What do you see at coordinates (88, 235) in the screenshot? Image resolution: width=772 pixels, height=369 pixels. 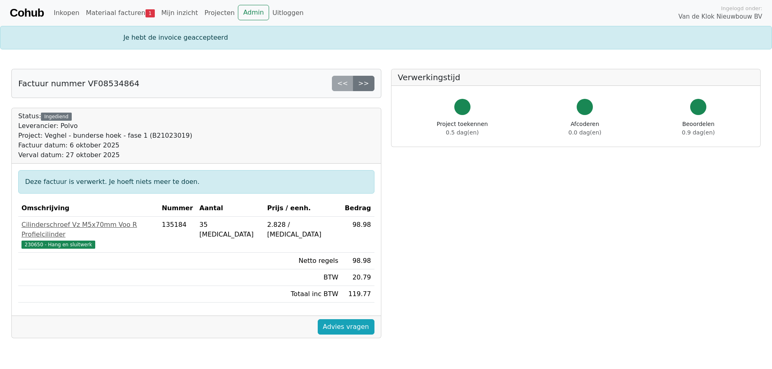 I see `a: Cilinderschroef Vz M5x70mm Voo R Profielcilinder230650 - Hang en sluitwerk` at bounding box center [88, 235].